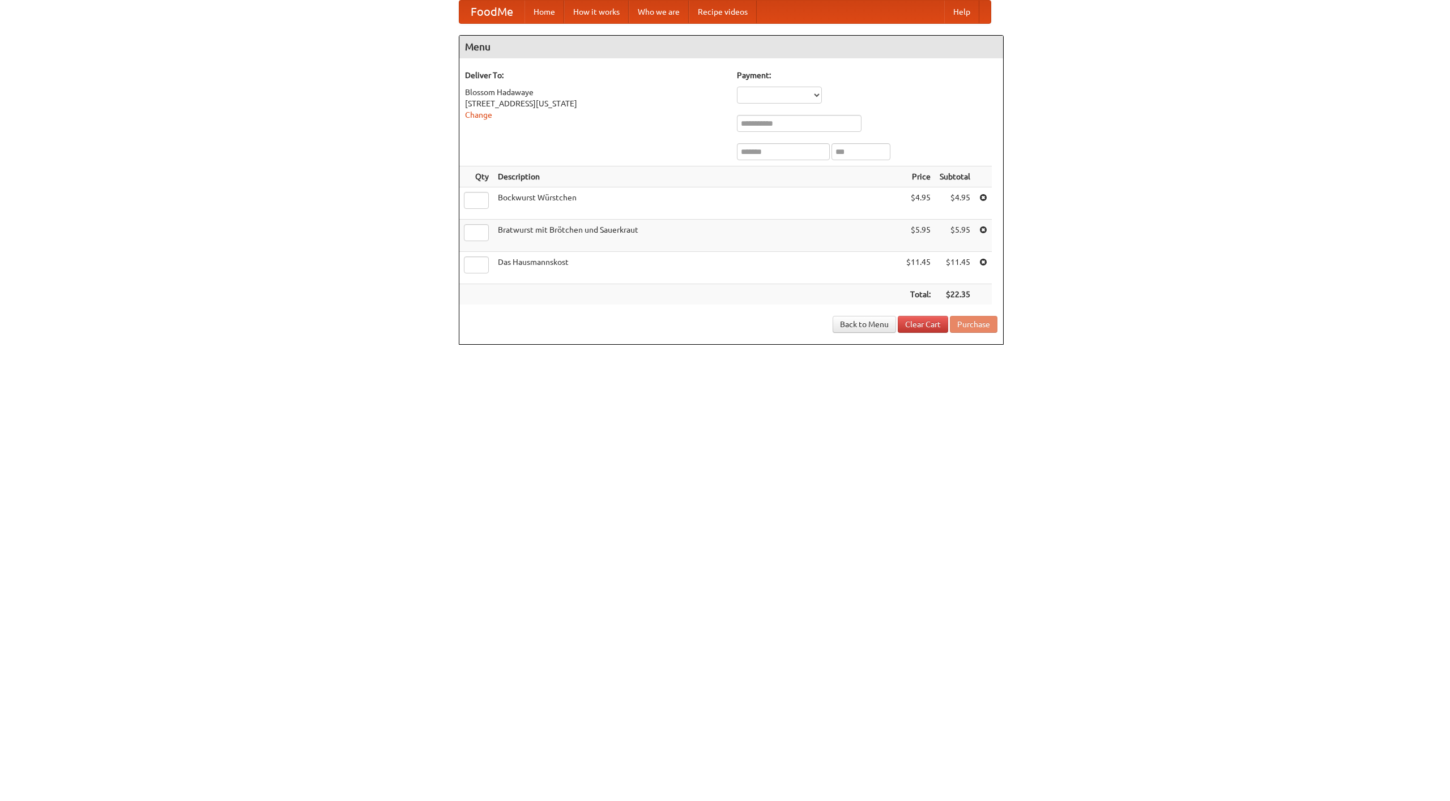 The height and width of the screenshot is (801, 1450). Describe the element at coordinates (479, 115) in the screenshot. I see `a: Change` at that location.